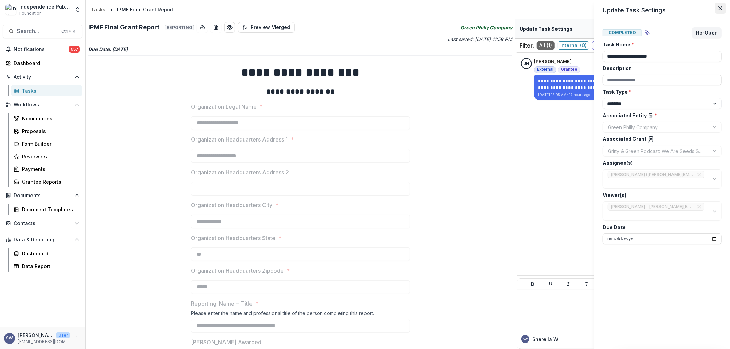  Describe the element at coordinates (720, 8) in the screenshot. I see `button: Close` at that location.